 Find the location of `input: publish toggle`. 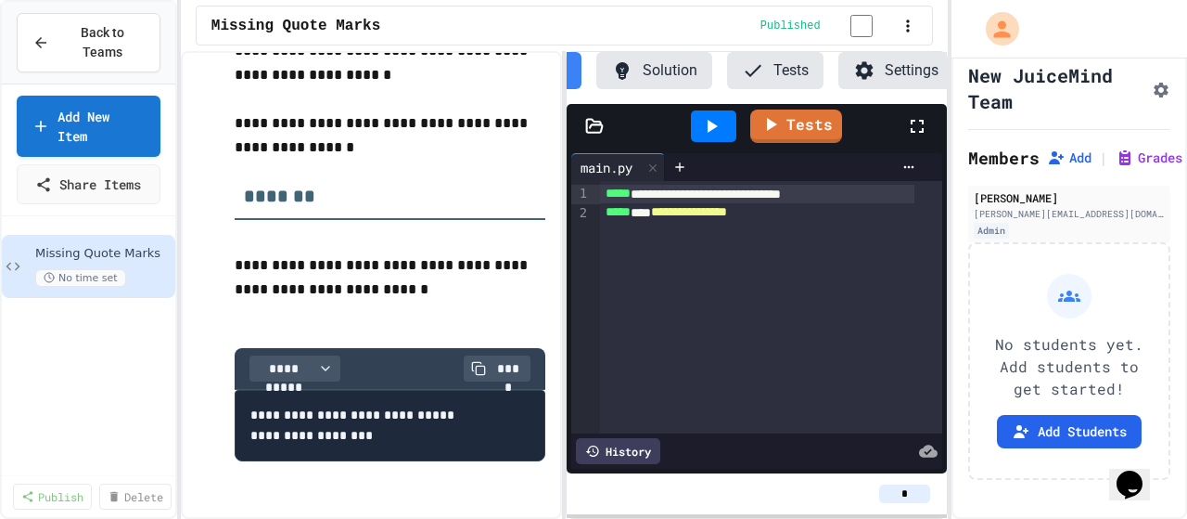

input: publish toggle is located at coordinates (862, 26).